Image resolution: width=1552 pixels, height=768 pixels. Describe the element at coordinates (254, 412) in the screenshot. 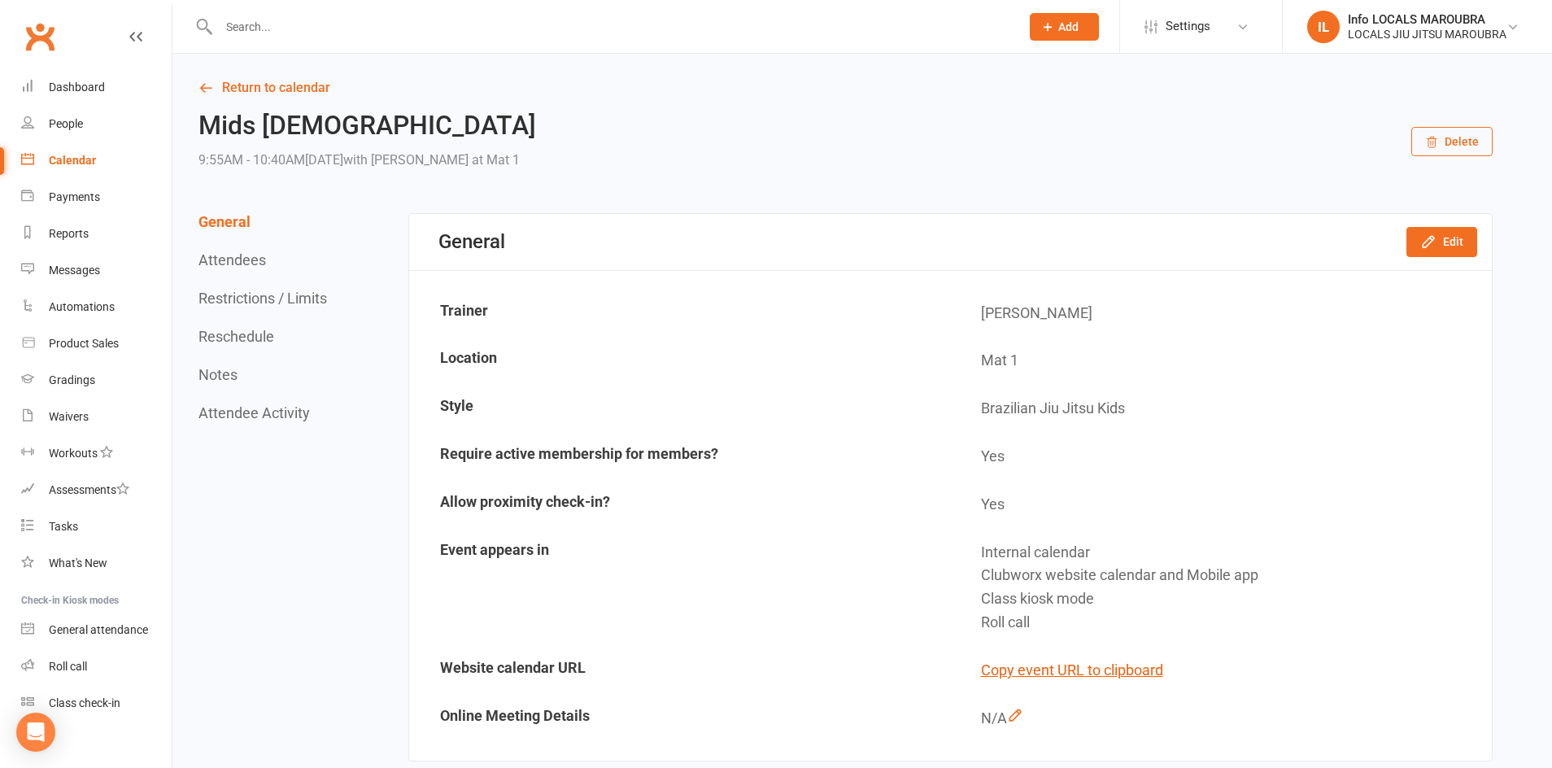

I see `button: Attendee Activity` at that location.